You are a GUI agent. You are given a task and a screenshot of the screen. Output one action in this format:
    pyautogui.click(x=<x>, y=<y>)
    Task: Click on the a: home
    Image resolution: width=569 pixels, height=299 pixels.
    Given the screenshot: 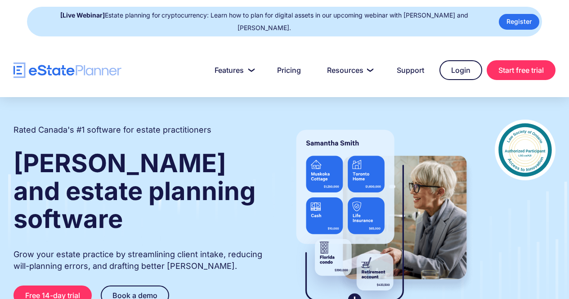 What is the action you would take?
    pyautogui.click(x=67, y=70)
    